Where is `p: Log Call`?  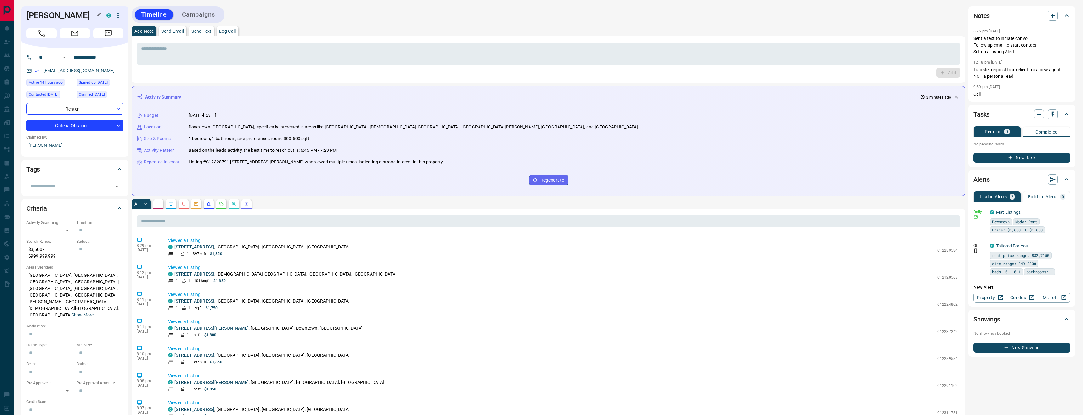
p: Log Call is located at coordinates (227, 31).